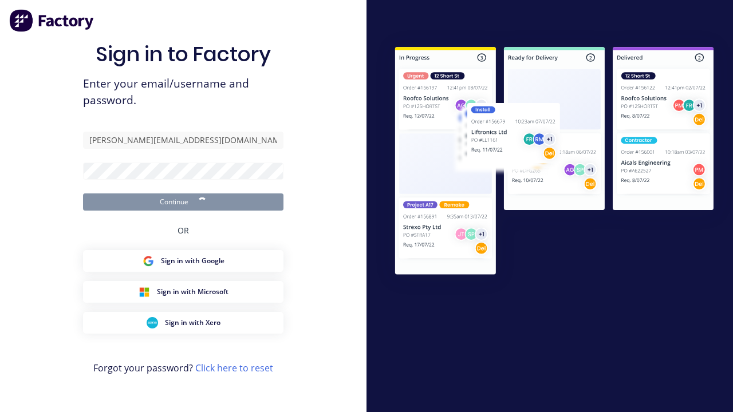  I want to click on span: Sign in with Microsoft, so click(192, 292).